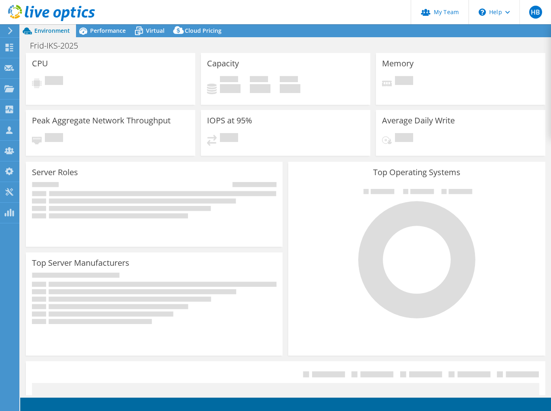 The height and width of the screenshot is (411, 551). Describe the element at coordinates (398, 63) in the screenshot. I see `h3: Memory` at that location.